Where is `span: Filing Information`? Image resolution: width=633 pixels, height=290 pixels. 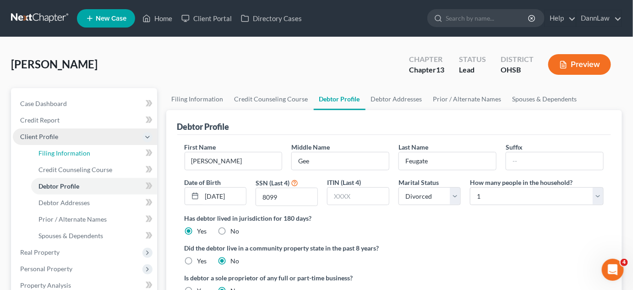
span: Filing Information is located at coordinates (64, 153).